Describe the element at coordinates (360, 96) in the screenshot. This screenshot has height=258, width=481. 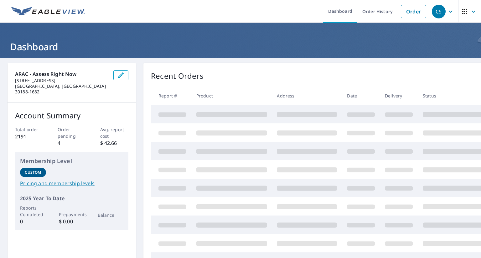
I see `th: Date` at that location.